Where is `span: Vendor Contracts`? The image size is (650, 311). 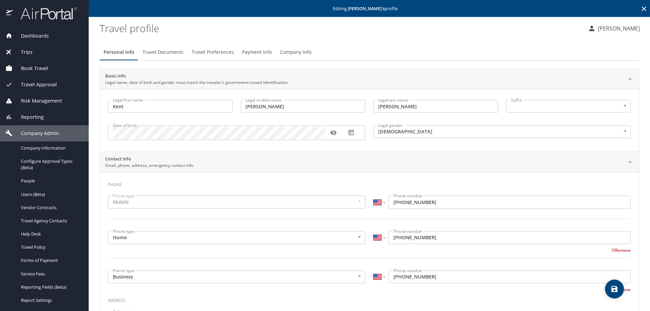 span: Vendor Contracts is located at coordinates (51, 208).